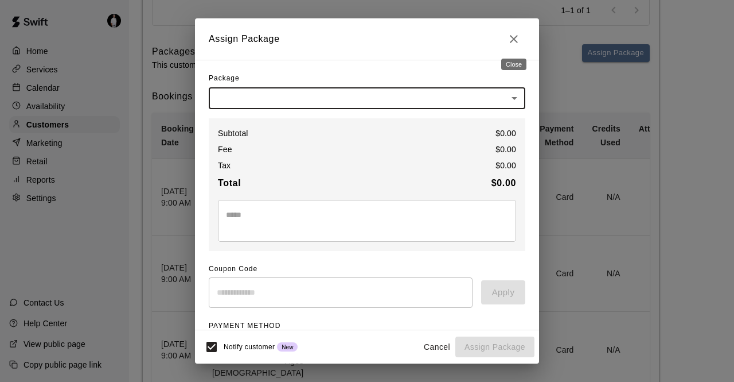 This screenshot has height=382, width=734. Describe the element at coordinates (367, 269) in the screenshot. I see `span: Coupon Code` at that location.